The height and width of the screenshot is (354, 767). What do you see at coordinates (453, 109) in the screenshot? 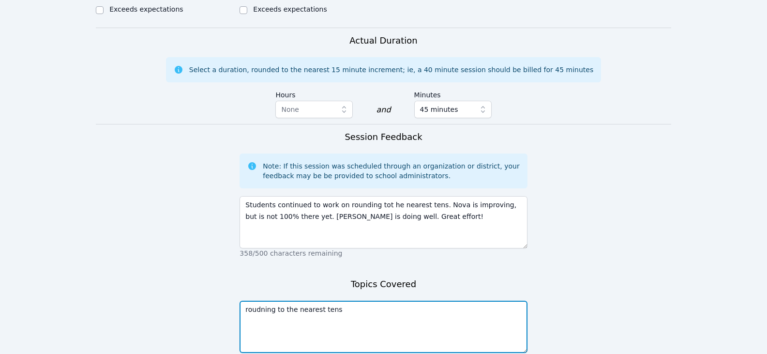
I see `button: 45 minutes` at bounding box center [453, 109].